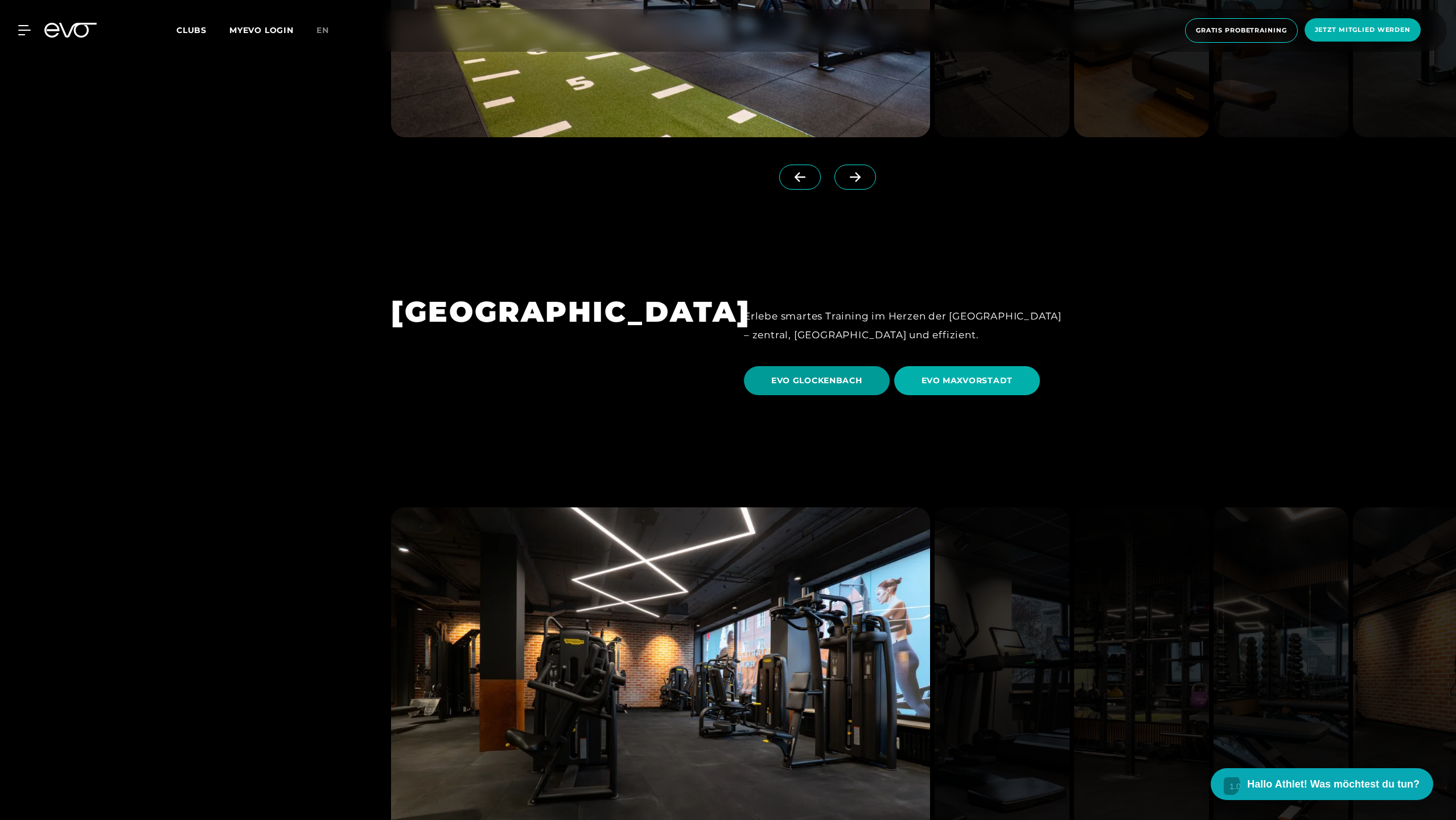 The width and height of the screenshot is (1456, 820). I want to click on span: EVO GLOCKENBACH, so click(817, 380).